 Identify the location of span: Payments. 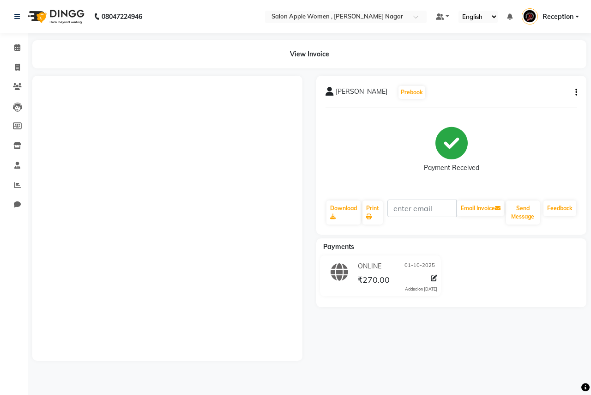
(338, 246).